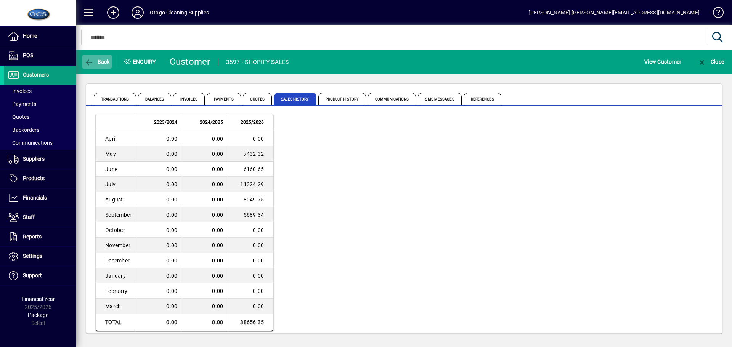 This screenshot has width=732, height=347. What do you see at coordinates (482, 99) in the screenshot?
I see `span: References` at bounding box center [482, 99].